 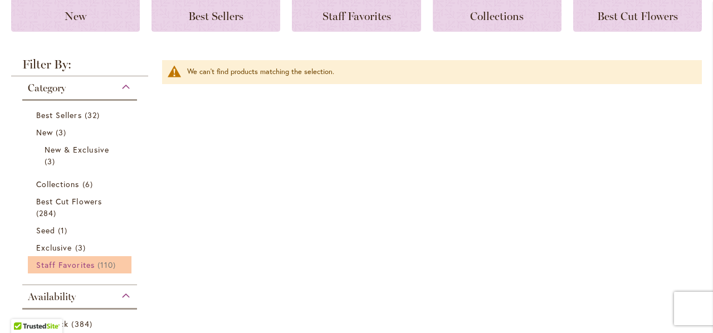 What do you see at coordinates (81, 207) in the screenshot?
I see `a: Best Cut Flowers` at bounding box center [81, 207].